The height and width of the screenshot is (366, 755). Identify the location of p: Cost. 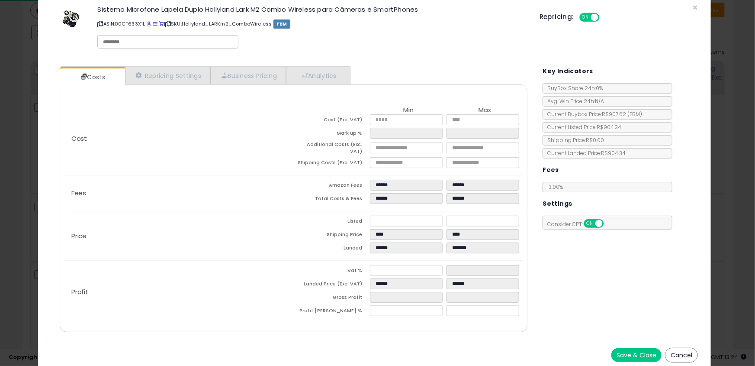
(179, 139).